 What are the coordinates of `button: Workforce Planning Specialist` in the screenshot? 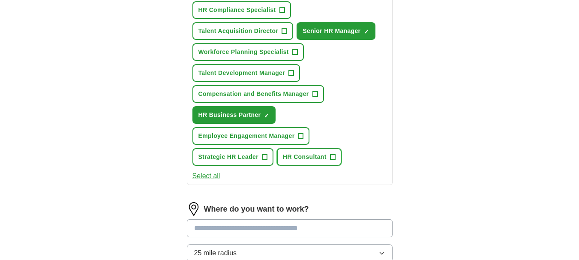 It's located at (248, 52).